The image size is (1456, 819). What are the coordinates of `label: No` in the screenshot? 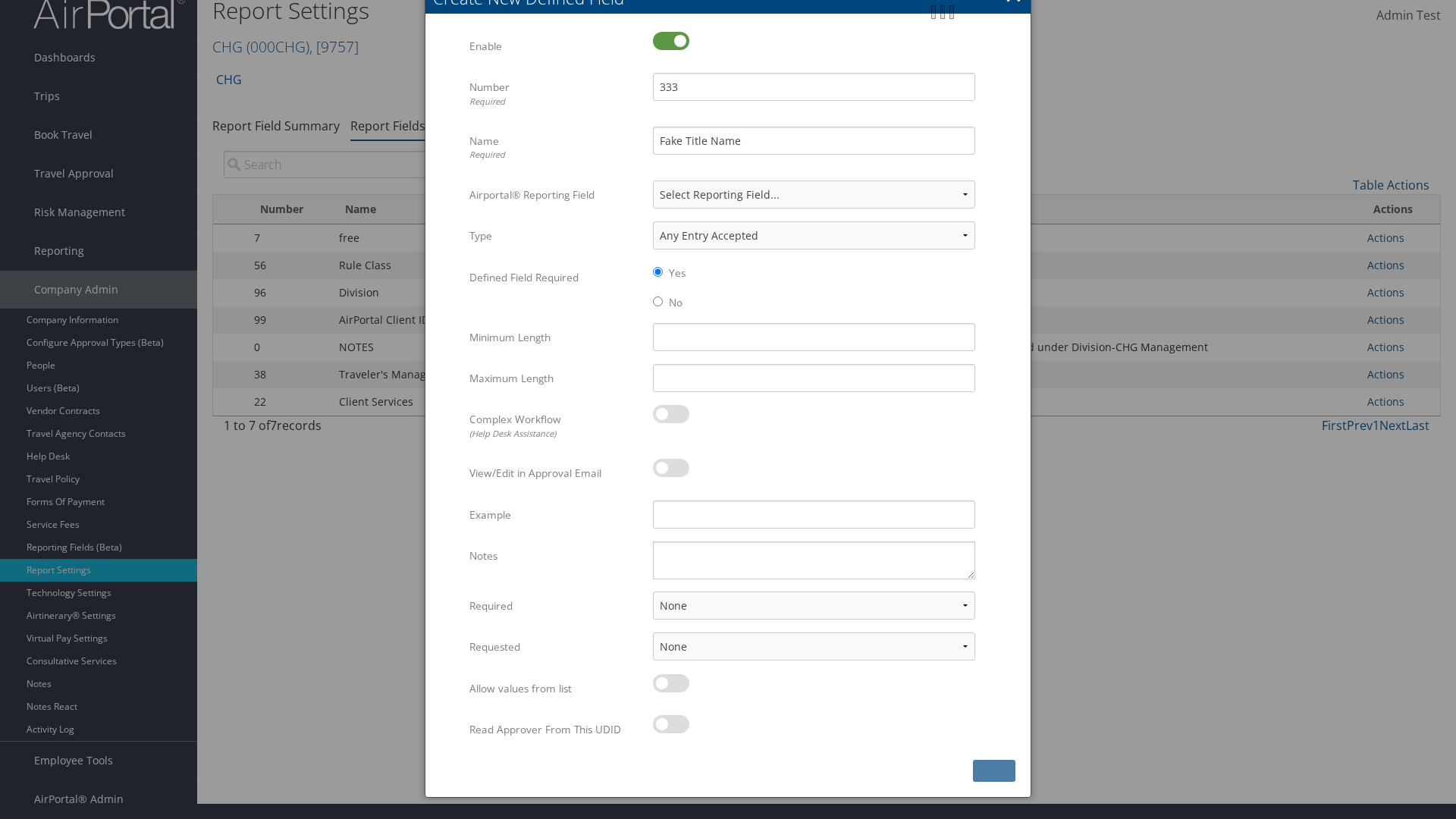 It's located at (675, 302).